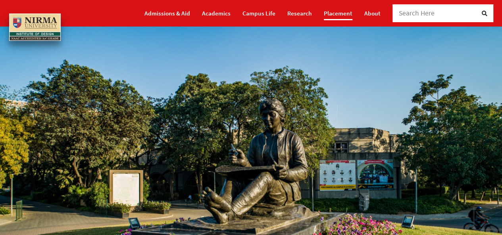  Describe the element at coordinates (216, 13) in the screenshot. I see `a: Academics` at that location.